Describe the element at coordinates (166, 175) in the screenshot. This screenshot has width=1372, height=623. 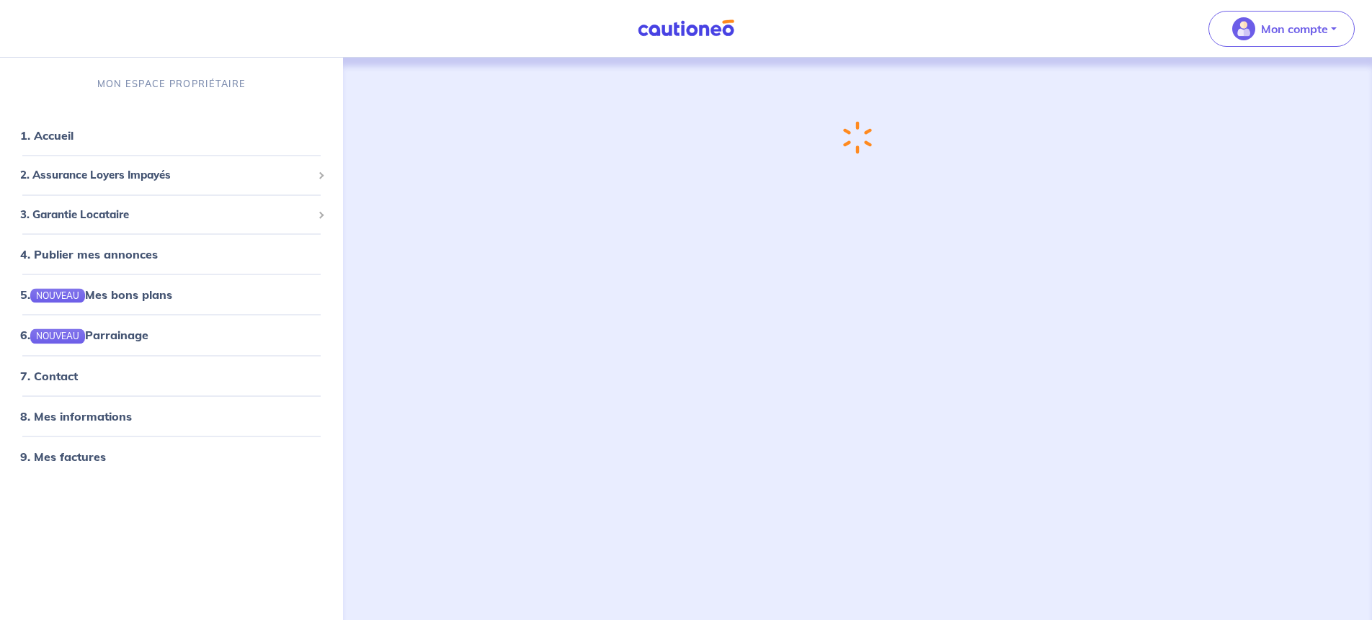
I see `span: 2. Assurance Loyers Impayés` at that location.